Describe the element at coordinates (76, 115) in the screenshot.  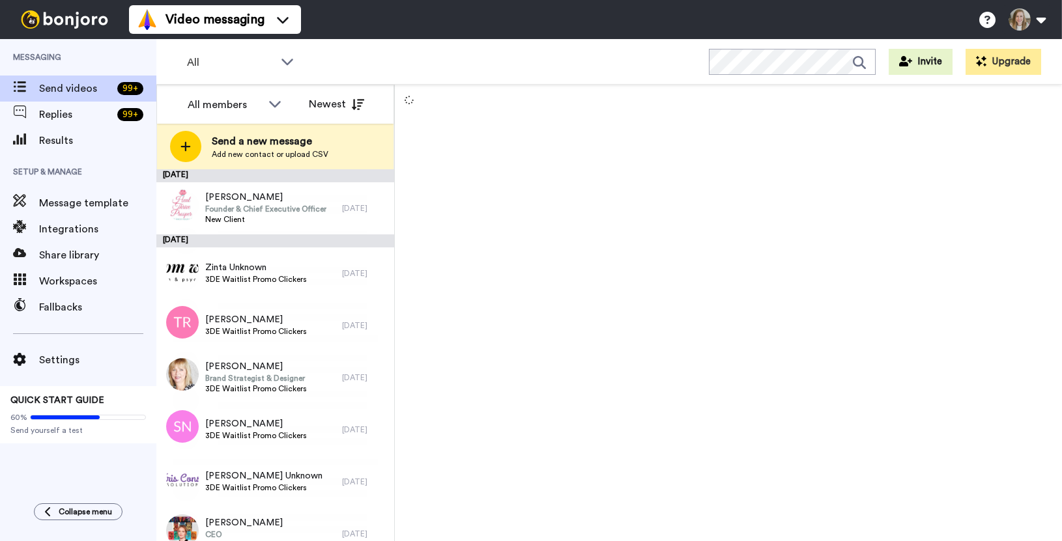
I see `span: Replies` at that location.